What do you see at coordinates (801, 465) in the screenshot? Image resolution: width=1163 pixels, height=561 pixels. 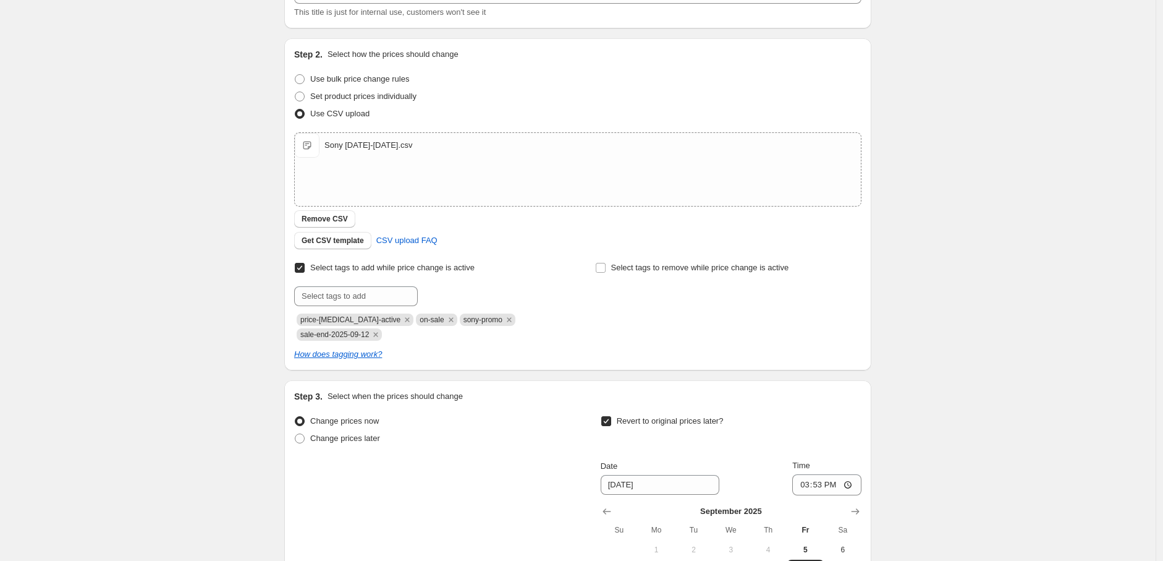 I see `span: Time` at bounding box center [801, 465].